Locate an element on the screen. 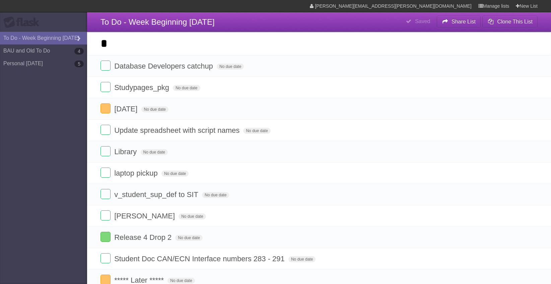  button: Share List is located at coordinates (459, 22).